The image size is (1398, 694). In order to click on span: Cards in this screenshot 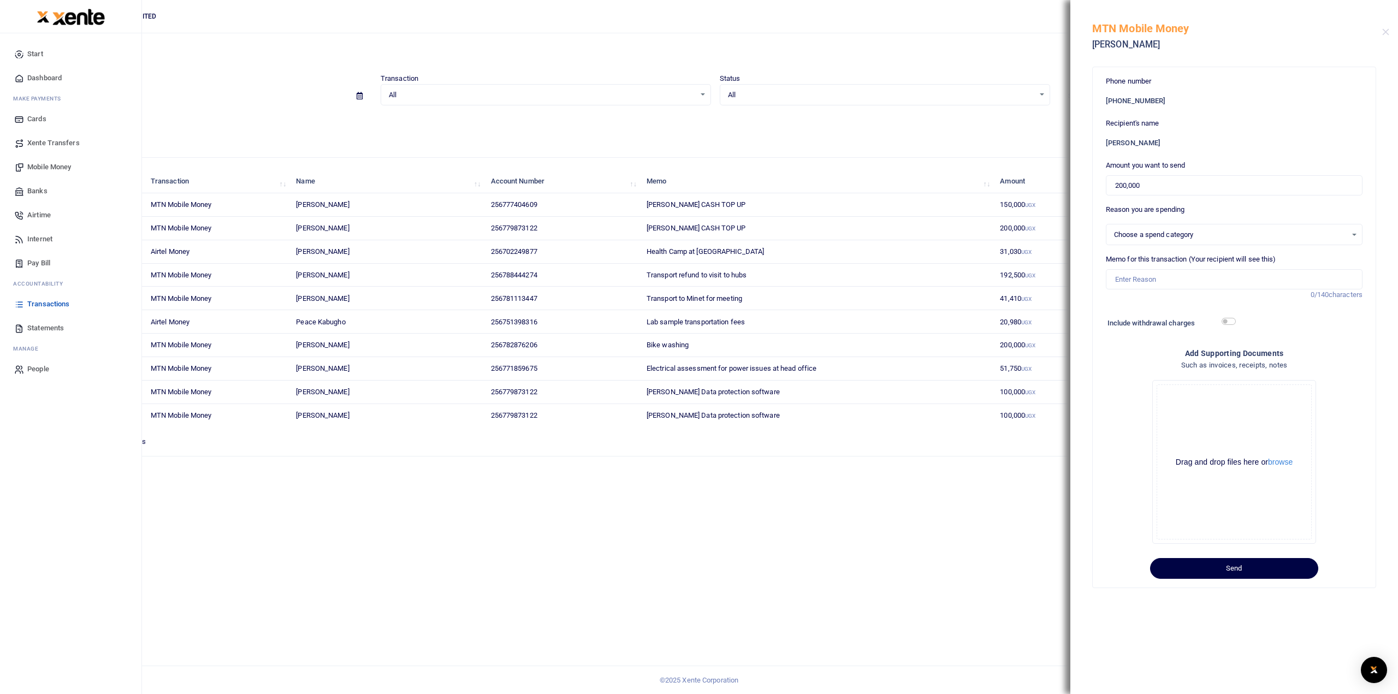, I will do `click(37, 119)`.